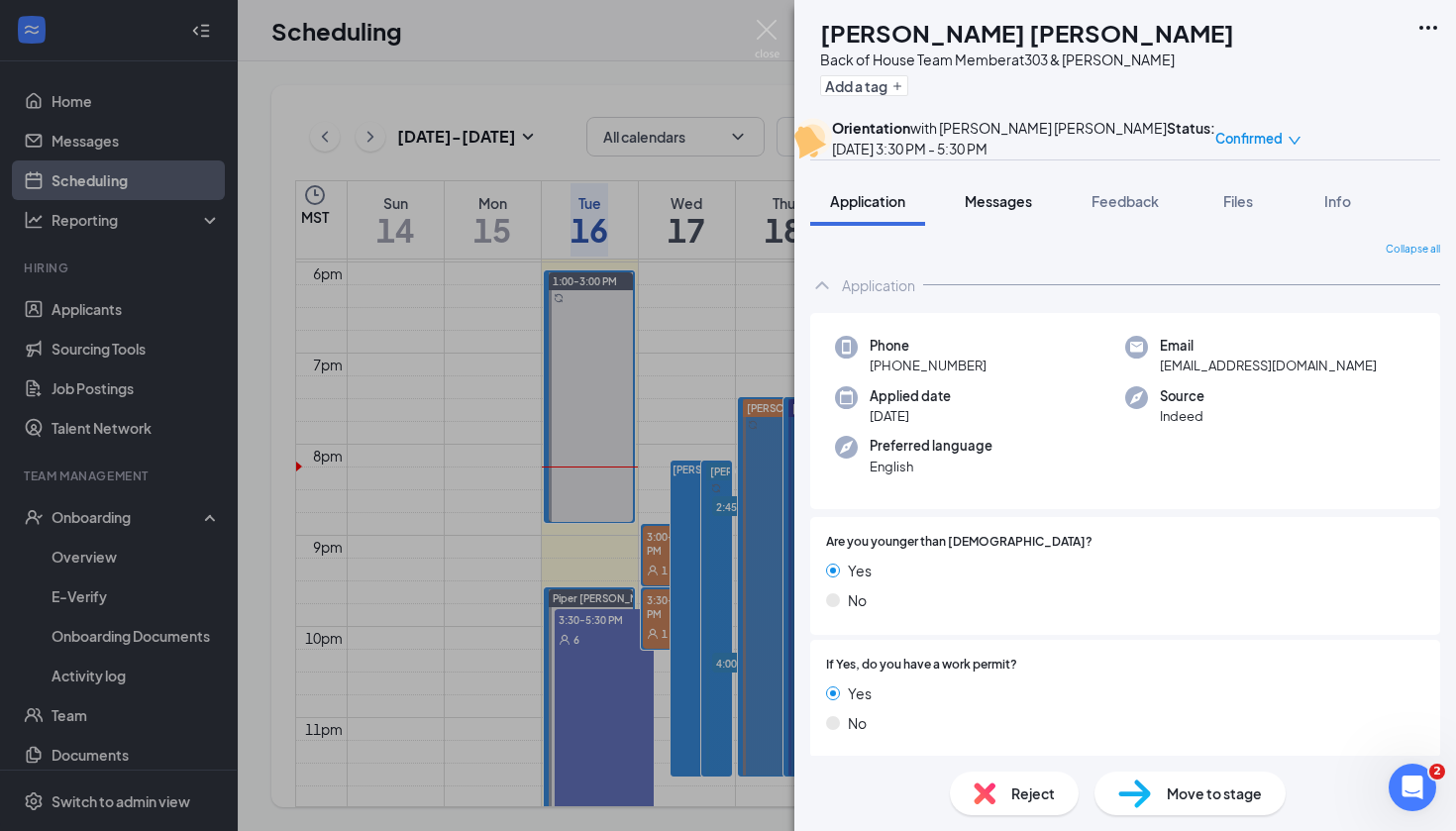 This screenshot has height=831, width=1456. Describe the element at coordinates (931, 467) in the screenshot. I see `span: English` at that location.